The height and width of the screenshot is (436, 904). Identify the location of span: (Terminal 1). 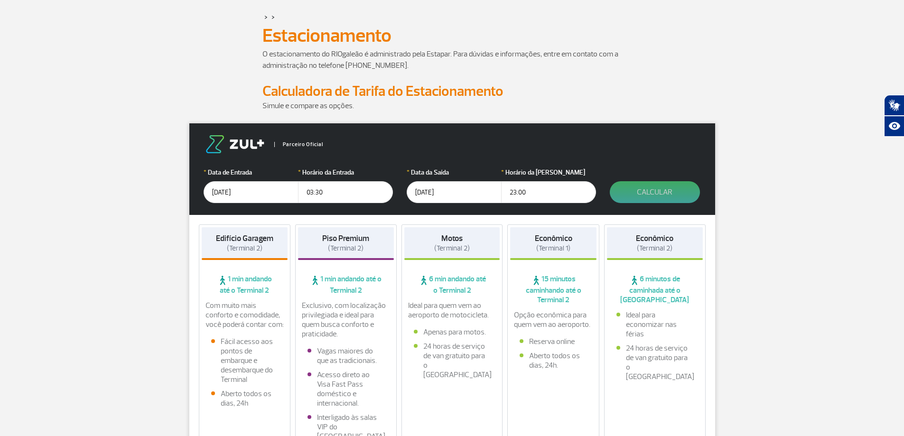
(553, 248).